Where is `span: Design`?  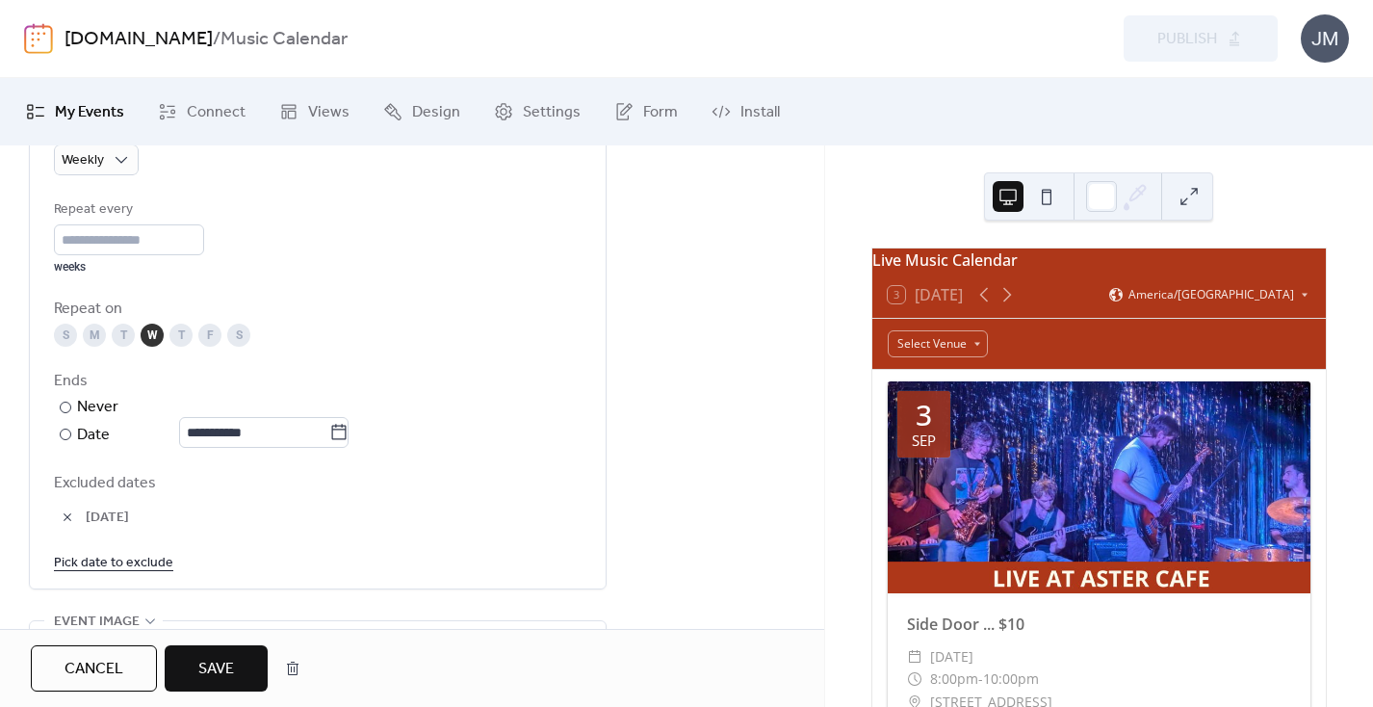
span: Design is located at coordinates (436, 113).